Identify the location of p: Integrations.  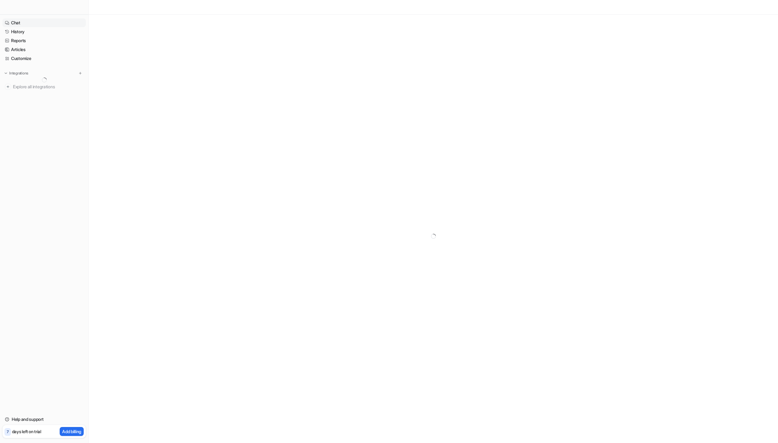
(19, 73).